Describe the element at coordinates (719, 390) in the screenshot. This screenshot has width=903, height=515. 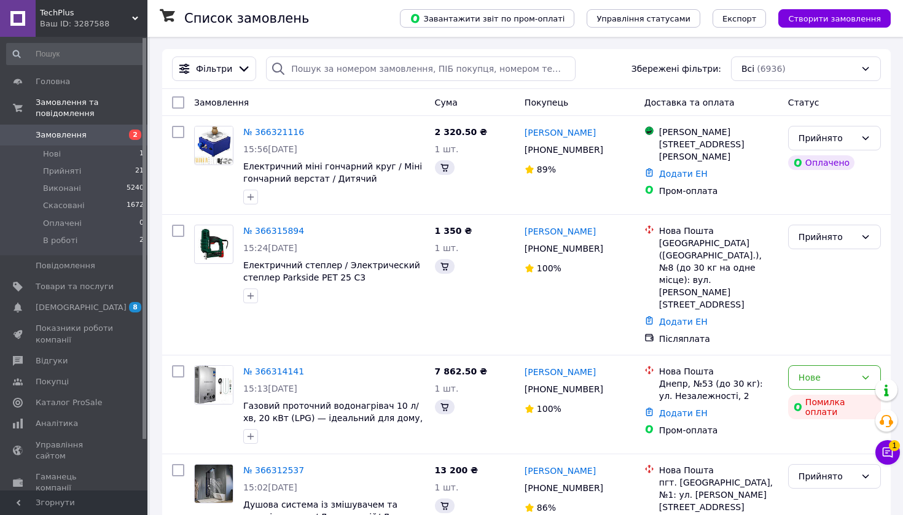
I see `div: Днепр, №53 (до 30 кг): ул. Незалежності, 2` at that location.